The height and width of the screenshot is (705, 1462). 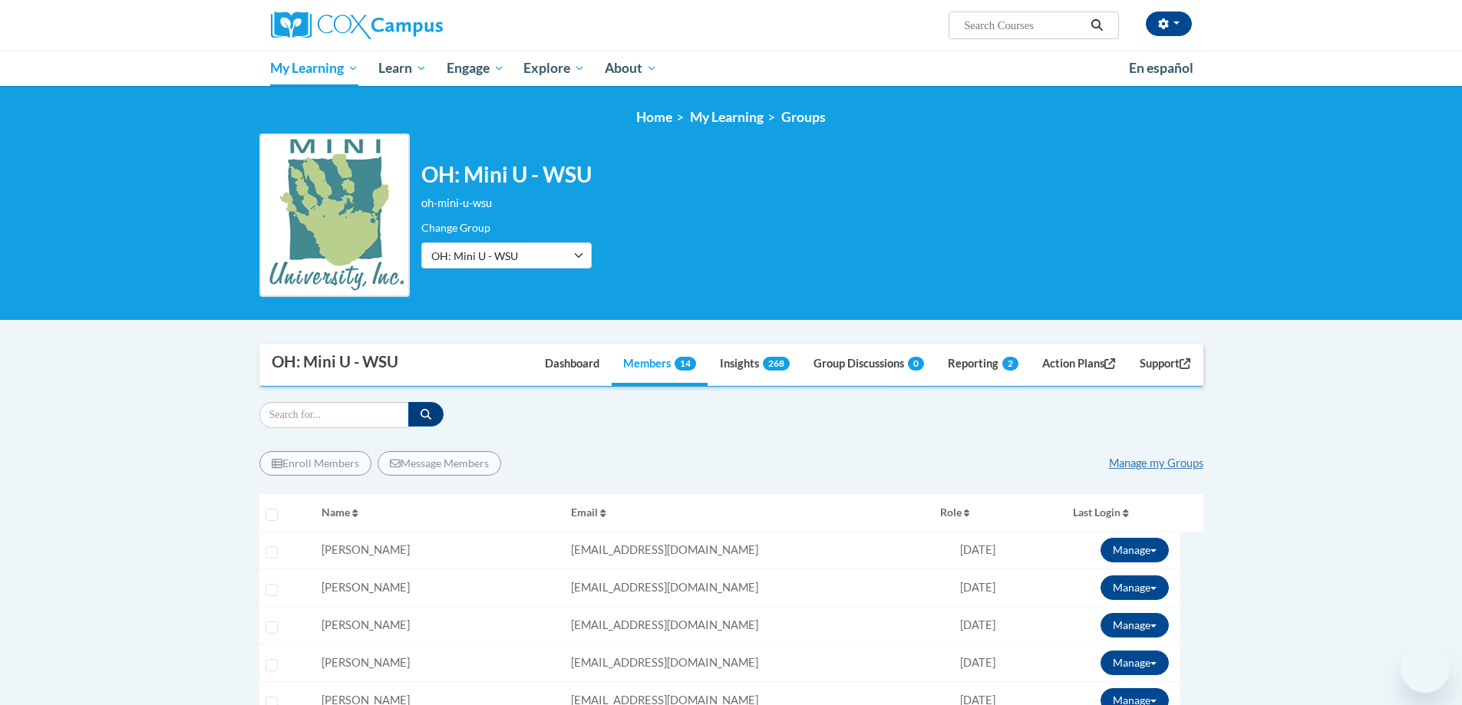 I want to click on span: Name, so click(x=335, y=512).